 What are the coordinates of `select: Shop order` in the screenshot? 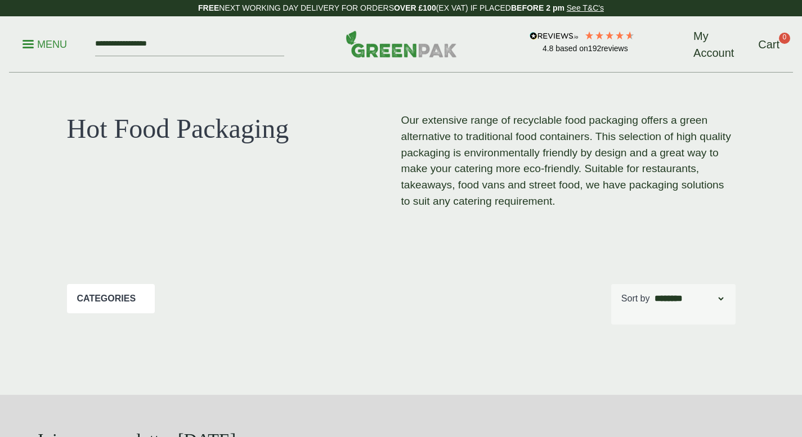 It's located at (688, 299).